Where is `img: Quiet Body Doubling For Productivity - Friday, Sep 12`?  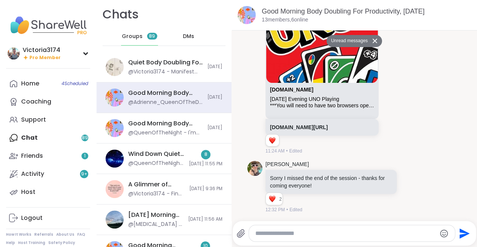 img: Quiet Body Doubling For Productivity - Friday, Sep 12 is located at coordinates (115, 67).